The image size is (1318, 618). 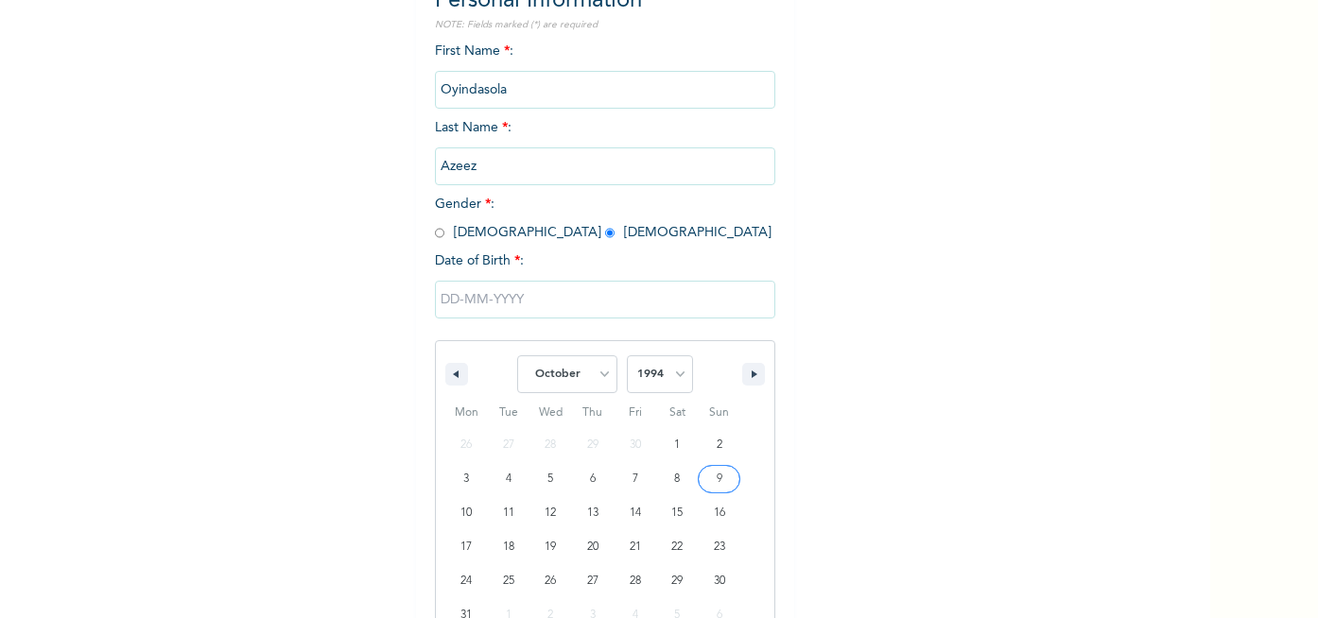 What do you see at coordinates (466, 513) in the screenshot?
I see `span: 10` at bounding box center [466, 513].